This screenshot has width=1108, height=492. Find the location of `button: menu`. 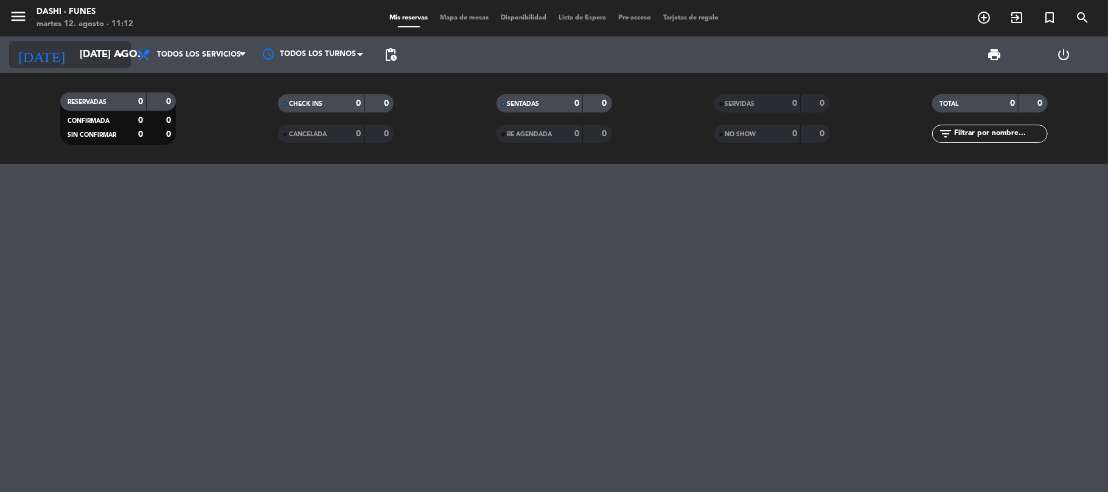

button: menu is located at coordinates (18, 18).